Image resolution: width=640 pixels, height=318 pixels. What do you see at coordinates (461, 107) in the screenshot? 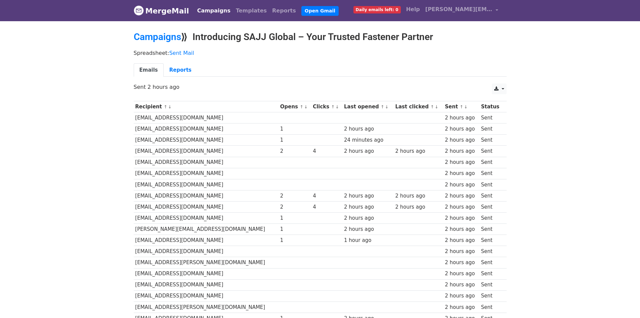
I see `th: Sent` at bounding box center [461, 107].